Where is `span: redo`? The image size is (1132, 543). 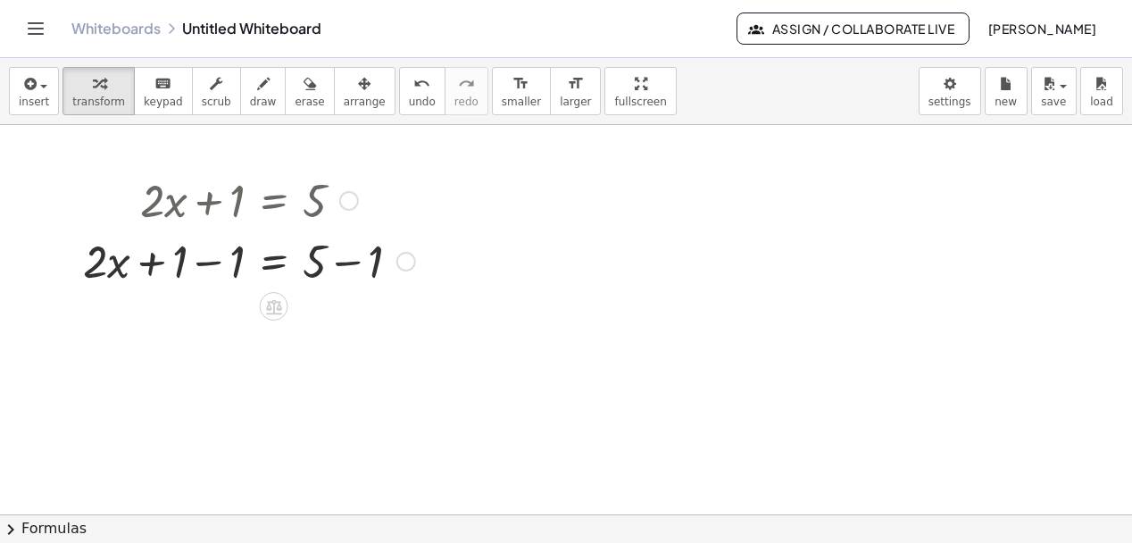
span: redo is located at coordinates (466, 102).